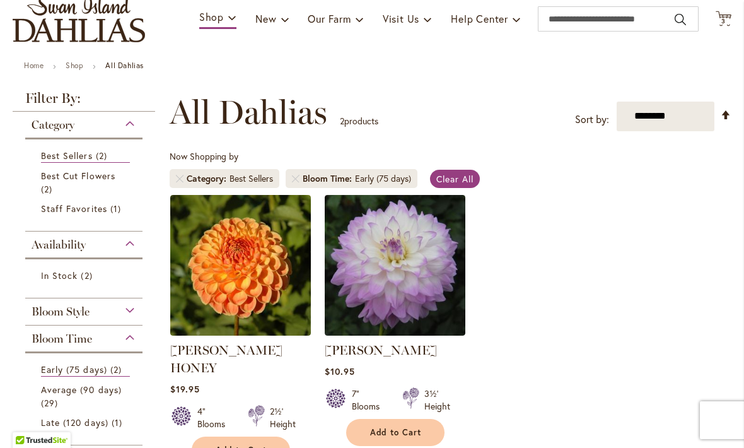 This screenshot has width=744, height=448. What do you see at coordinates (180, 178) in the screenshot?
I see `a: Remove Category Best Sellers` at bounding box center [180, 178].